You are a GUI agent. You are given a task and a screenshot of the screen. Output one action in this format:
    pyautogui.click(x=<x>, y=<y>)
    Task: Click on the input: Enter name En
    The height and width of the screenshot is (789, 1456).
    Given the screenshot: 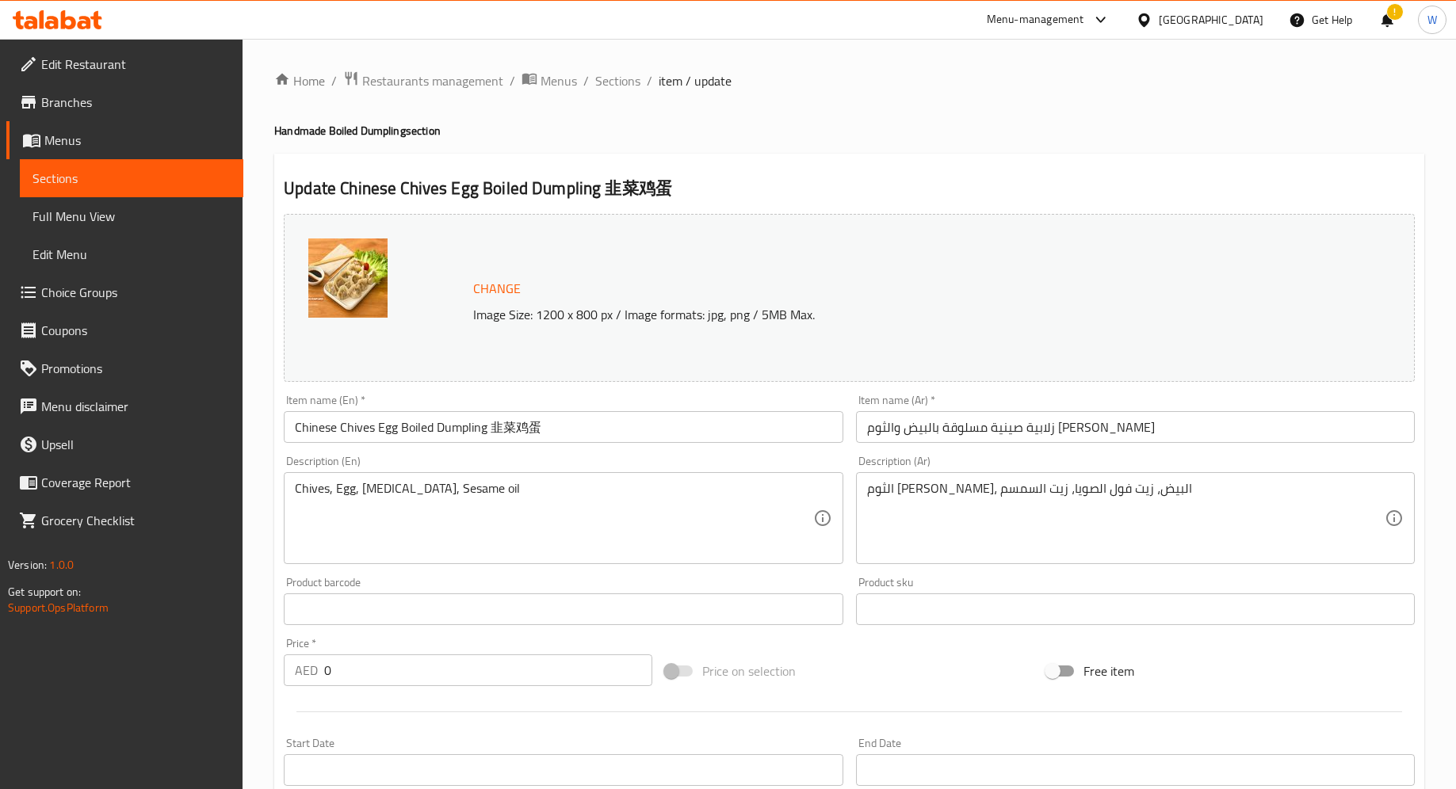 What is the action you would take?
    pyautogui.click(x=563, y=427)
    